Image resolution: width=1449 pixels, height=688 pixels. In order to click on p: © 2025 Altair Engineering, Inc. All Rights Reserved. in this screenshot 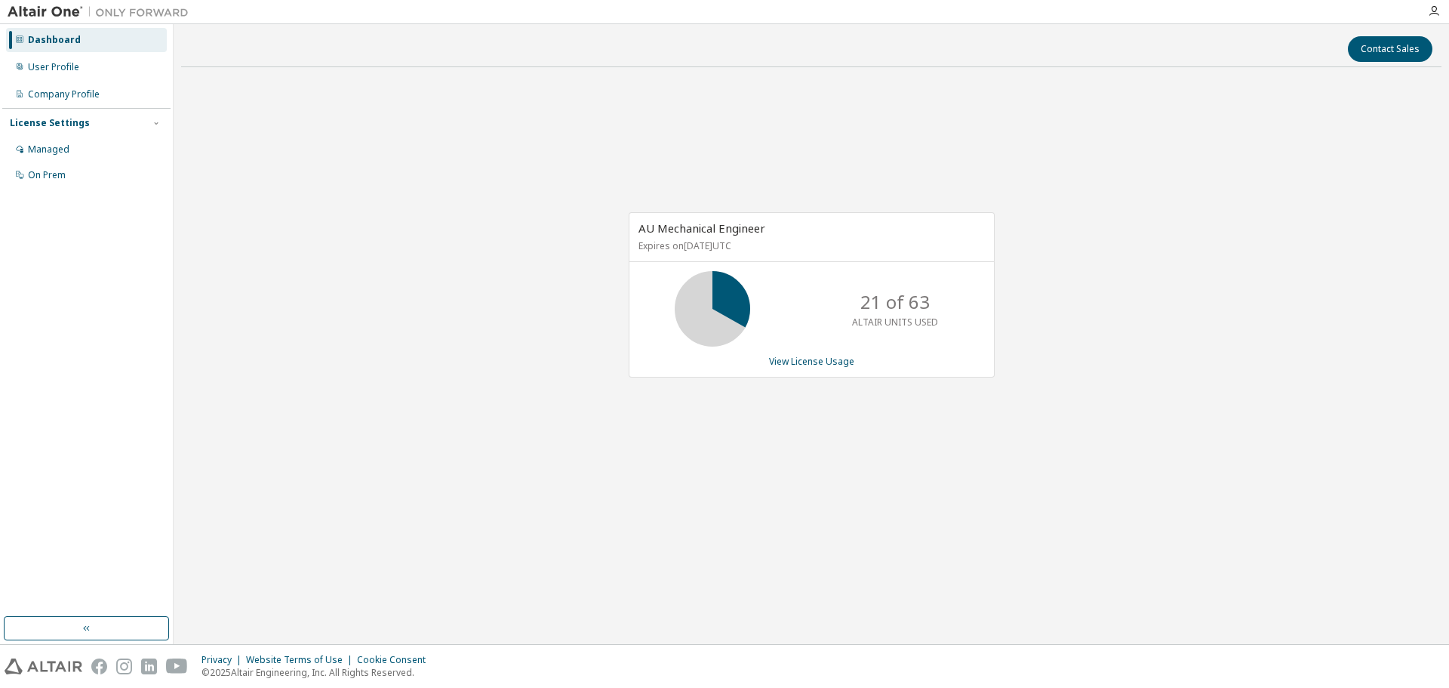, I will do `click(318, 672)`.